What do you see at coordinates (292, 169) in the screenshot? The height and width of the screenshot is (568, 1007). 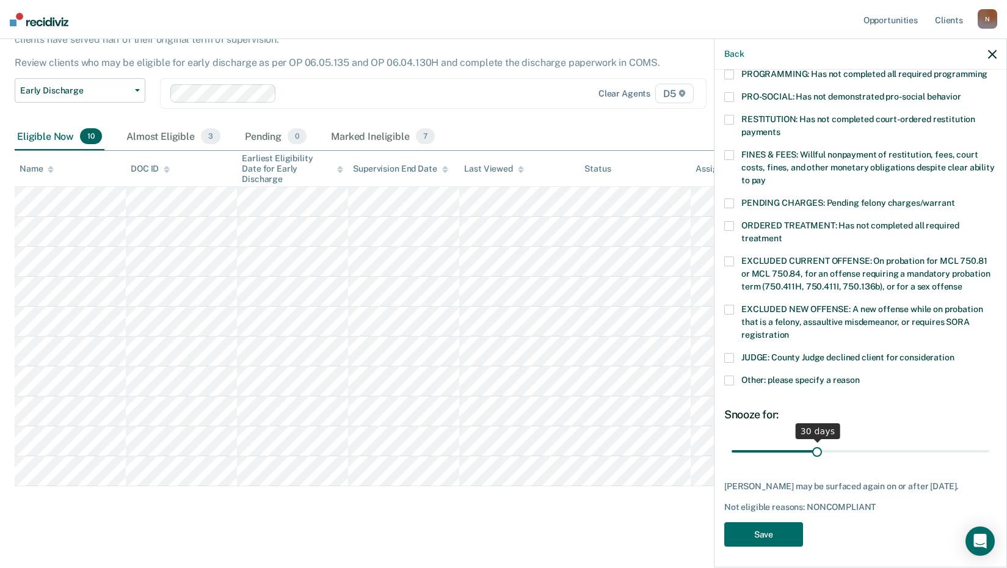 I see `div: Earliest Eligibility Date for Early Discharge` at bounding box center [292, 169].